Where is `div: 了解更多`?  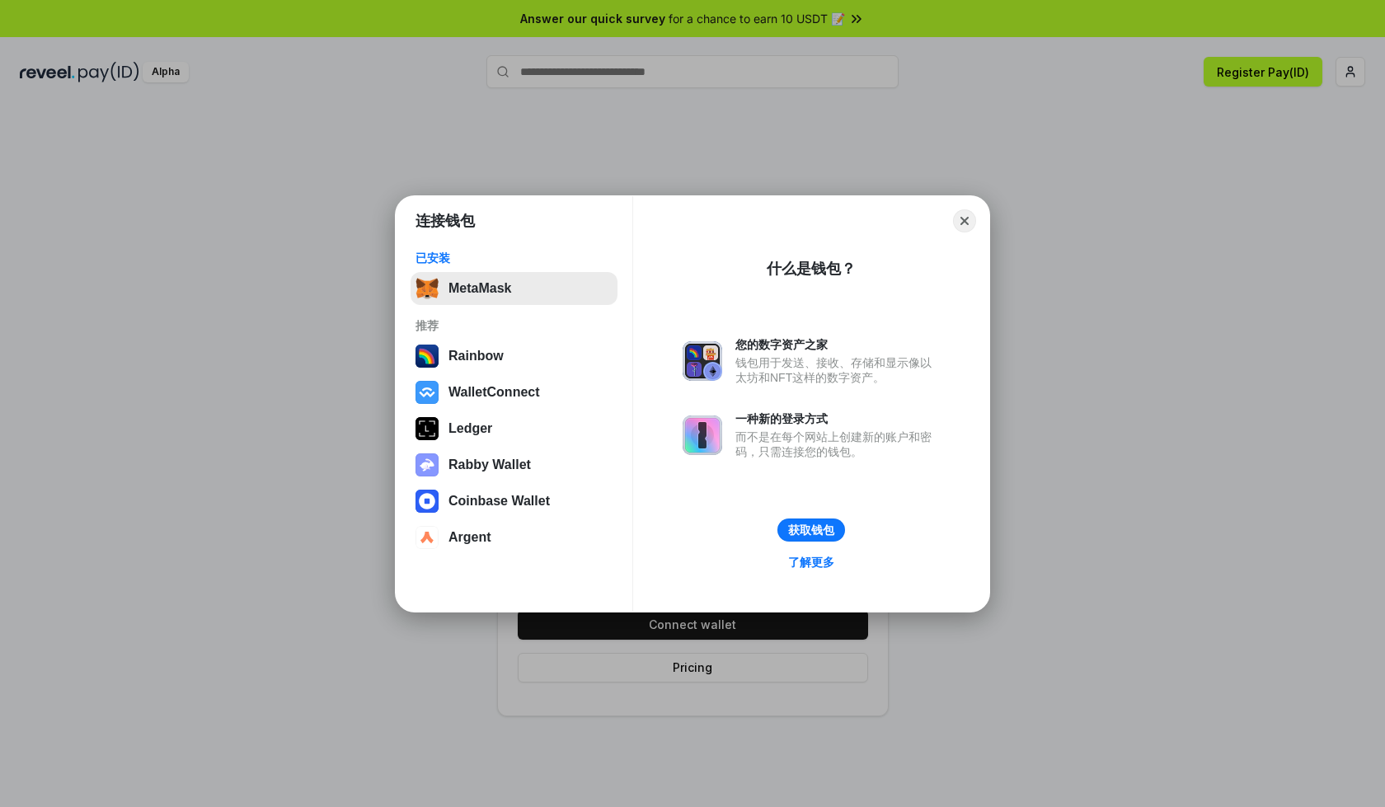
div: 了解更多 is located at coordinates (811, 562).